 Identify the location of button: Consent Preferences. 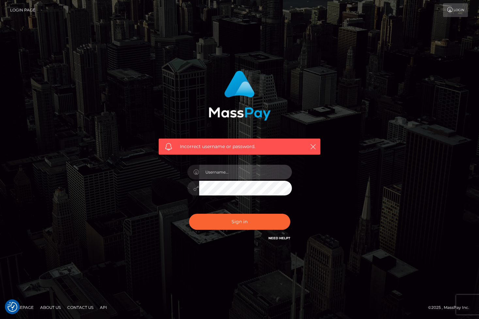
(12, 307).